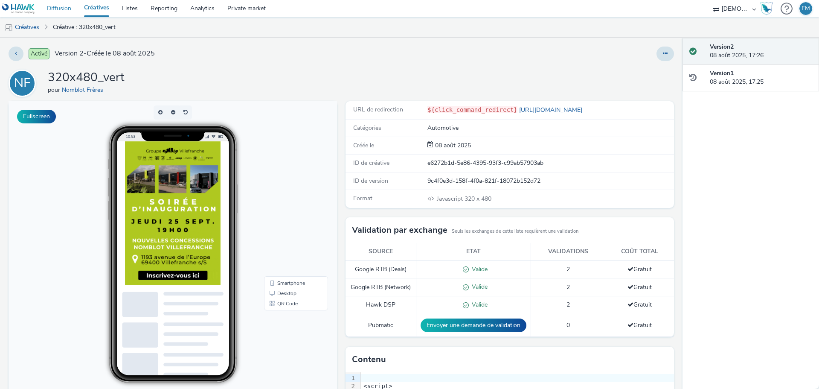 This screenshot has height=389, width=819. What do you see at coordinates (464, 198) in the screenshot?
I see `span: 320 x 480` at bounding box center [464, 198].